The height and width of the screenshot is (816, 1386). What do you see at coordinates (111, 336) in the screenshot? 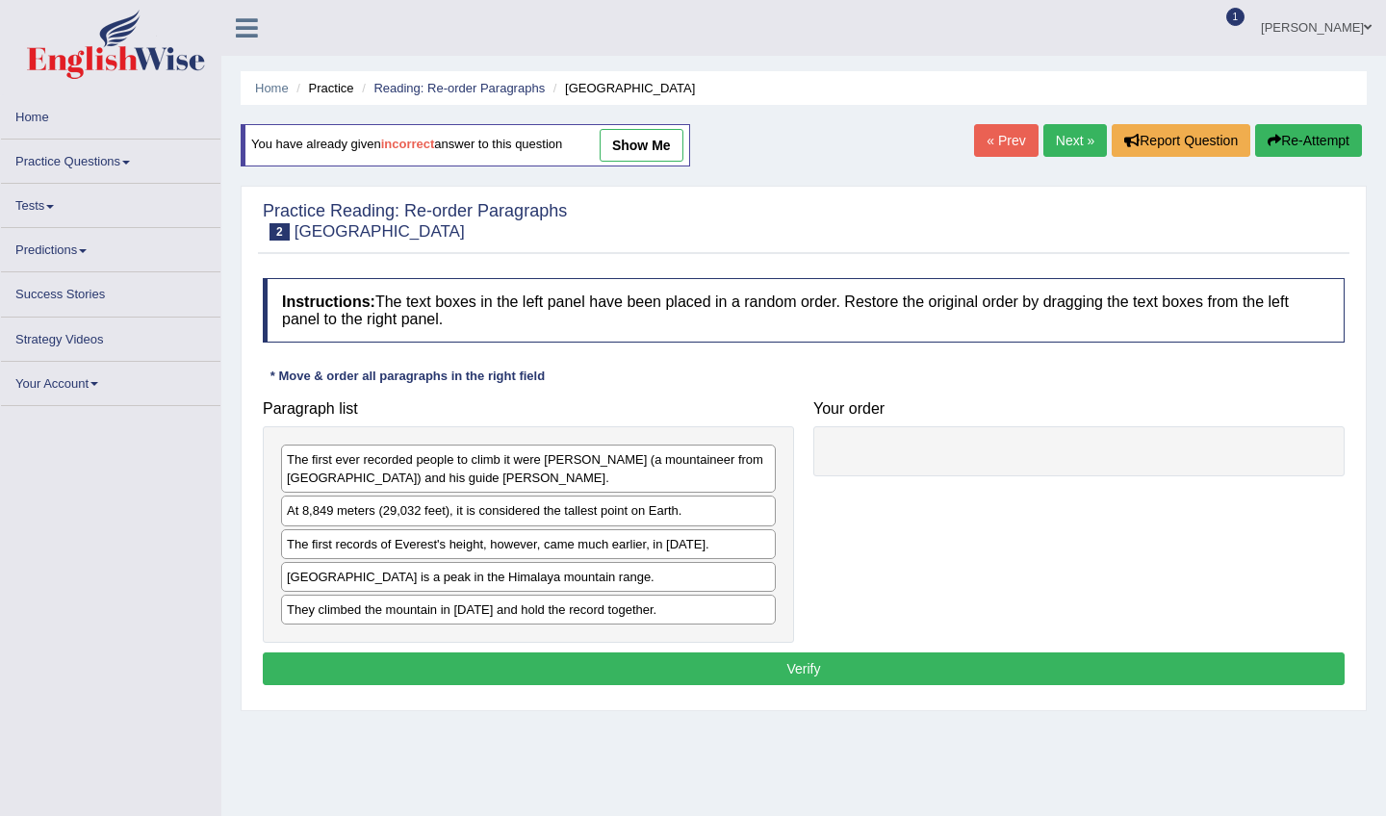
I see `a: Strategy Videos` at bounding box center [111, 336].